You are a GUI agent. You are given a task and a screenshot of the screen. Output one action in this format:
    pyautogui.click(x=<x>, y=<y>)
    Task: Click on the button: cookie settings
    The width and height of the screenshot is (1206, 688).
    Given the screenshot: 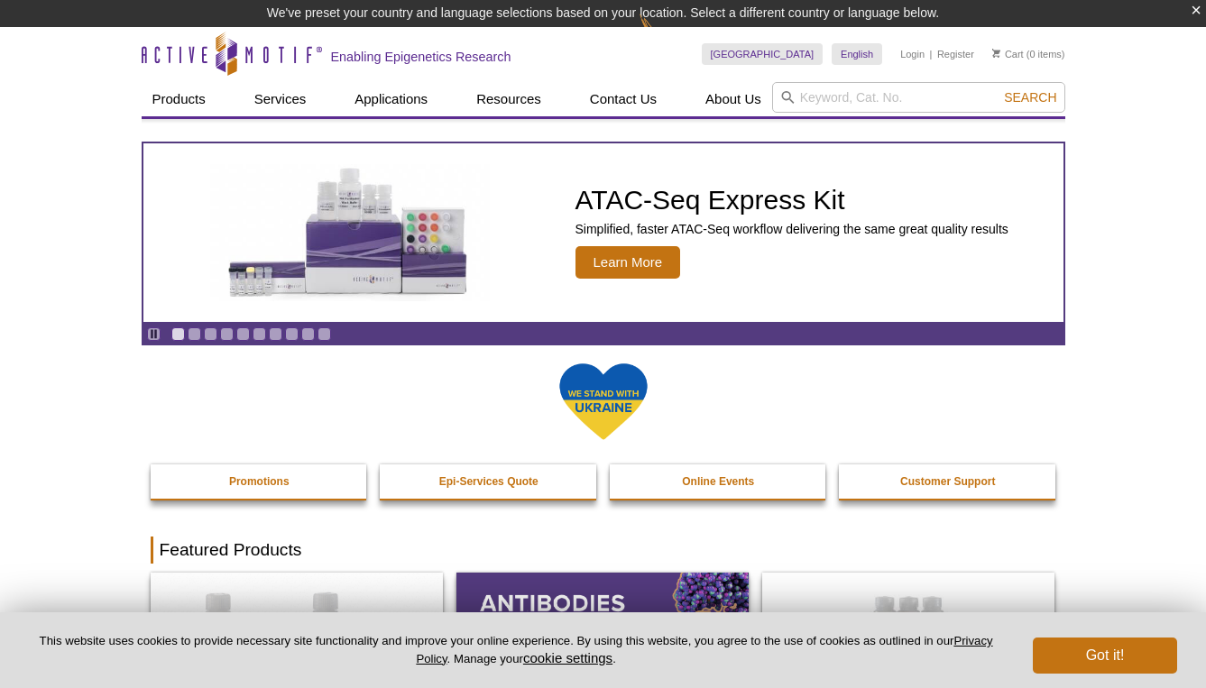 What is the action you would take?
    pyautogui.click(x=567, y=658)
    